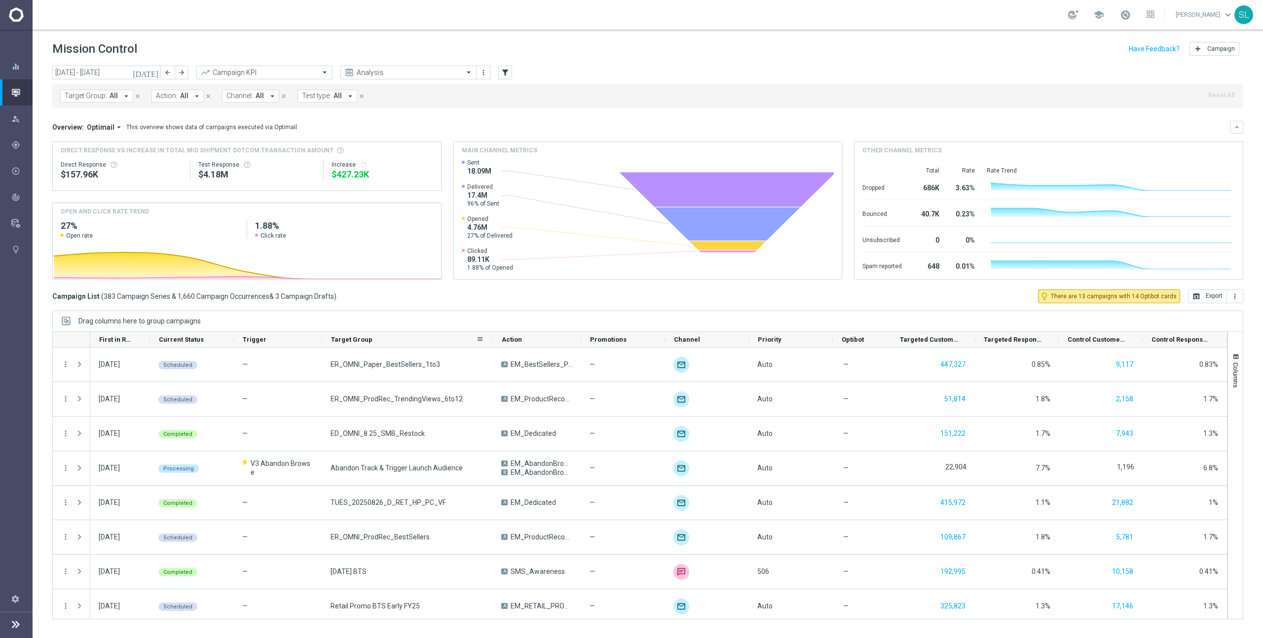  Describe the element at coordinates (22, 145) in the screenshot. I see `div: Plan` at that location.